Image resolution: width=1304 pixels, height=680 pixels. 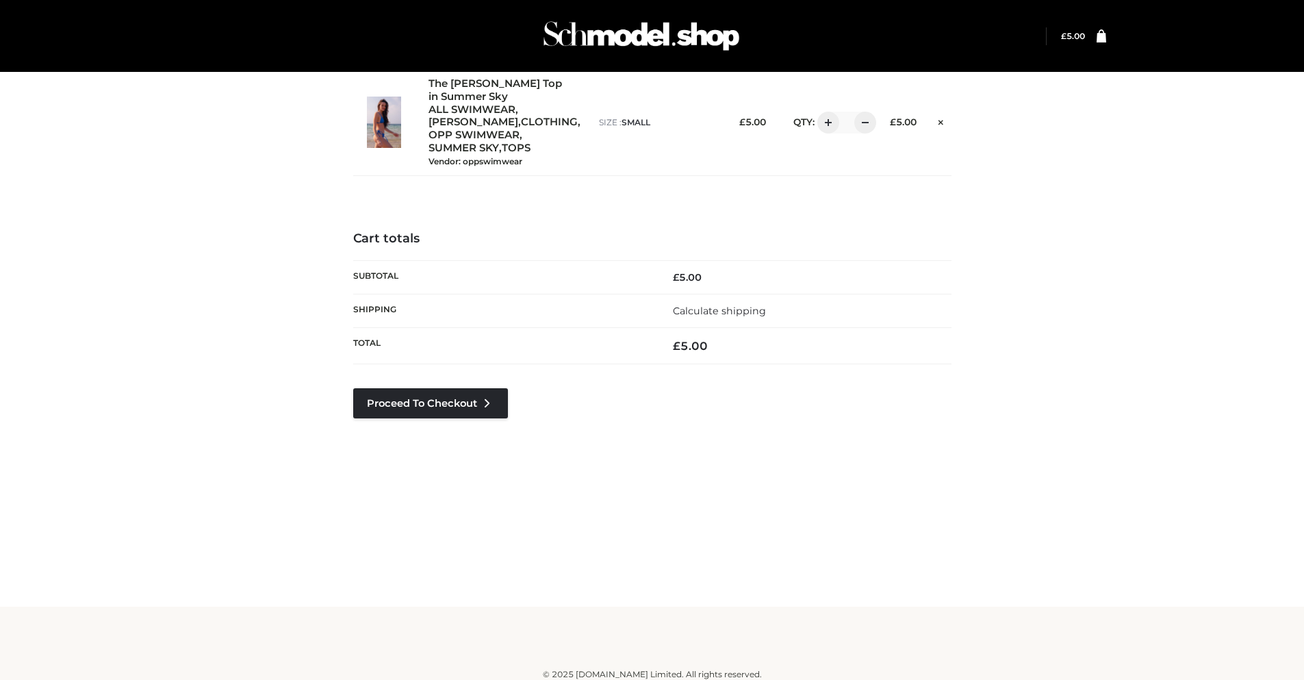 I want to click on p: size :, so click(x=657, y=123).